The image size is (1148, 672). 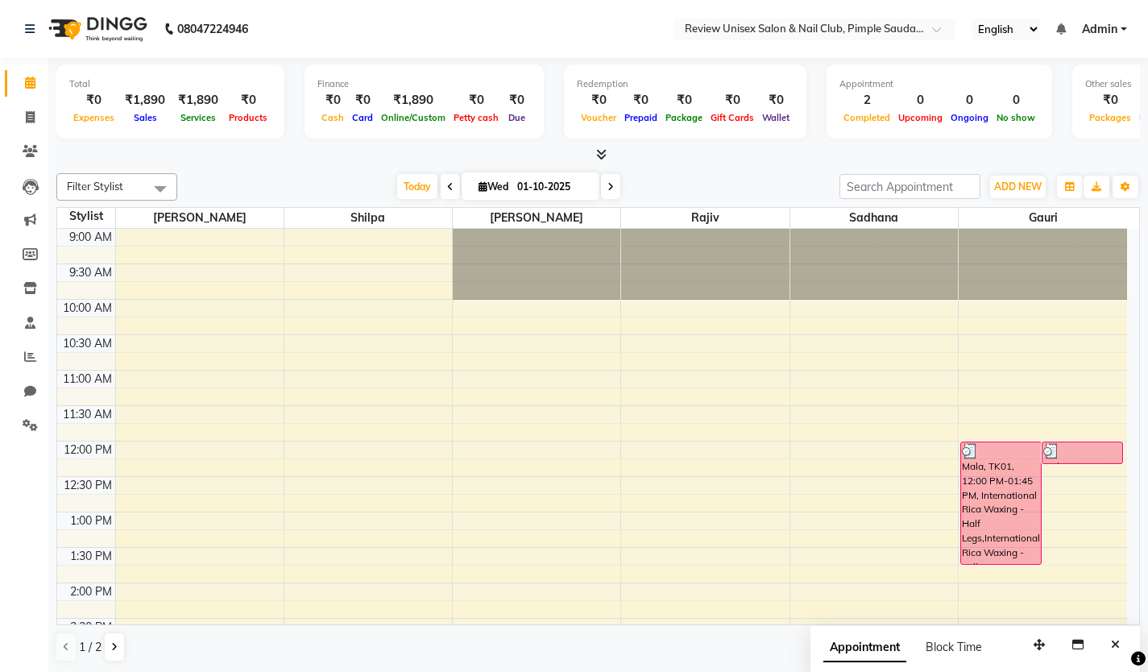 What do you see at coordinates (970, 118) in the screenshot?
I see `span: Ongoing` at bounding box center [970, 118].